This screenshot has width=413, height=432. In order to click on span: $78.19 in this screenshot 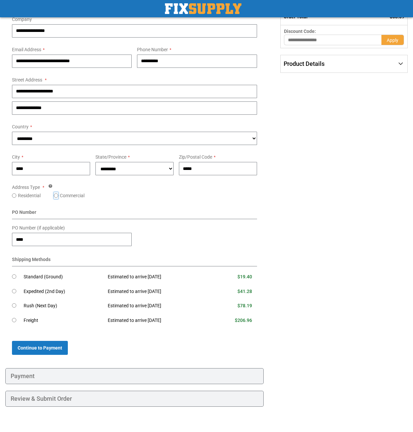, I will do `click(245, 306)`.